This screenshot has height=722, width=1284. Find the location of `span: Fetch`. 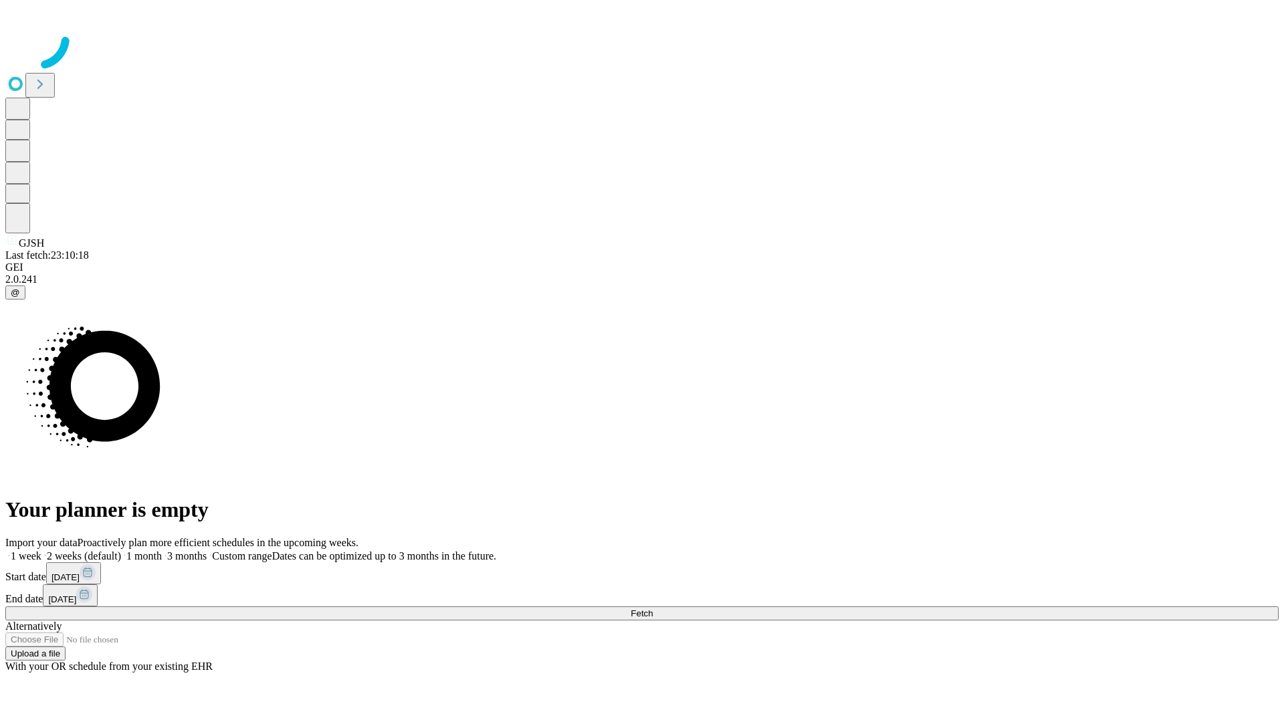

span: Fetch is located at coordinates (642, 613).